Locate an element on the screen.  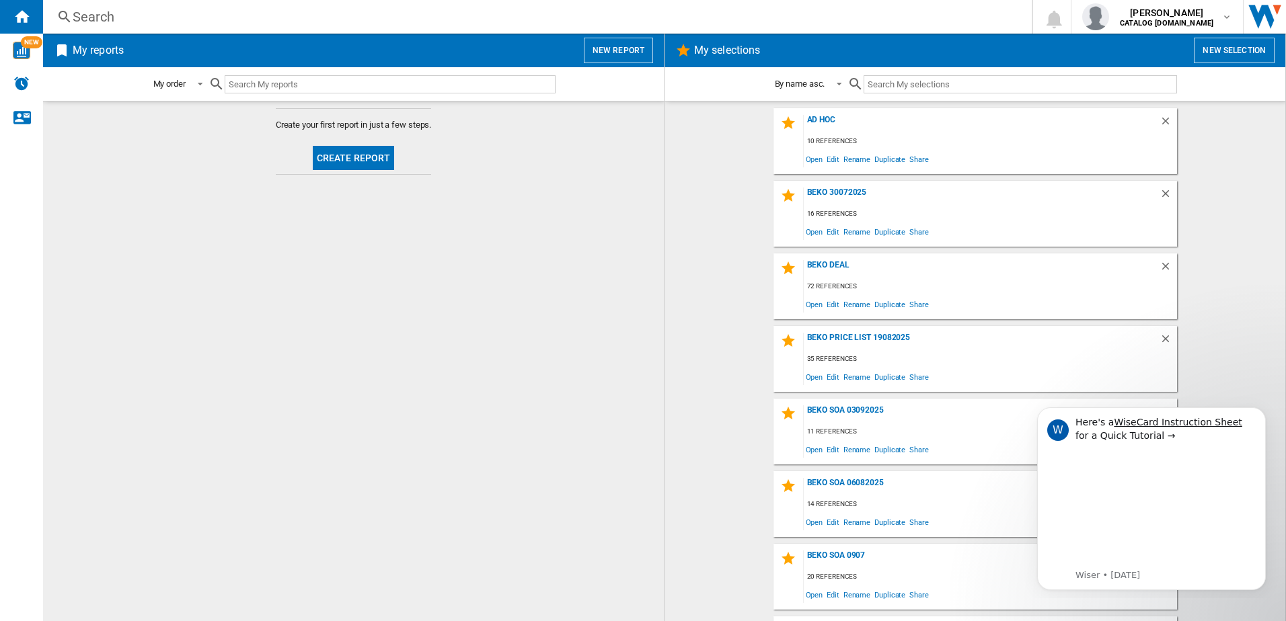
div: My order is located at coordinates (169, 83).